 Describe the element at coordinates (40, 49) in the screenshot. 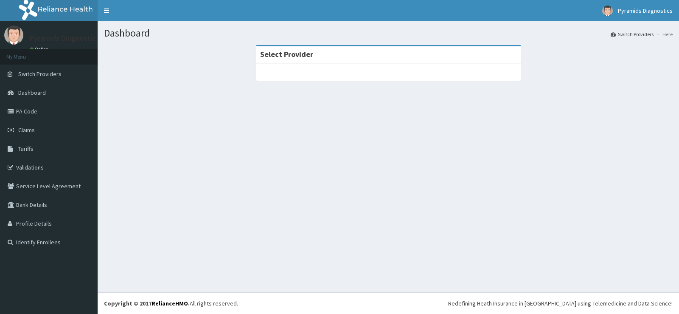

I see `a: Online` at that location.